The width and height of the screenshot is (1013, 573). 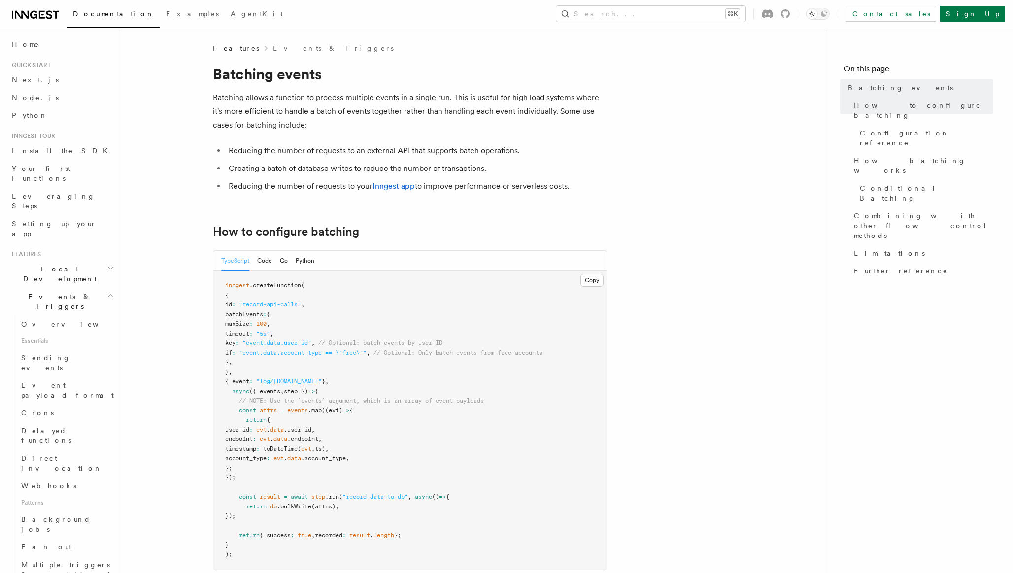 What do you see at coordinates (298, 411) in the screenshot?
I see `span: events` at bounding box center [298, 411].